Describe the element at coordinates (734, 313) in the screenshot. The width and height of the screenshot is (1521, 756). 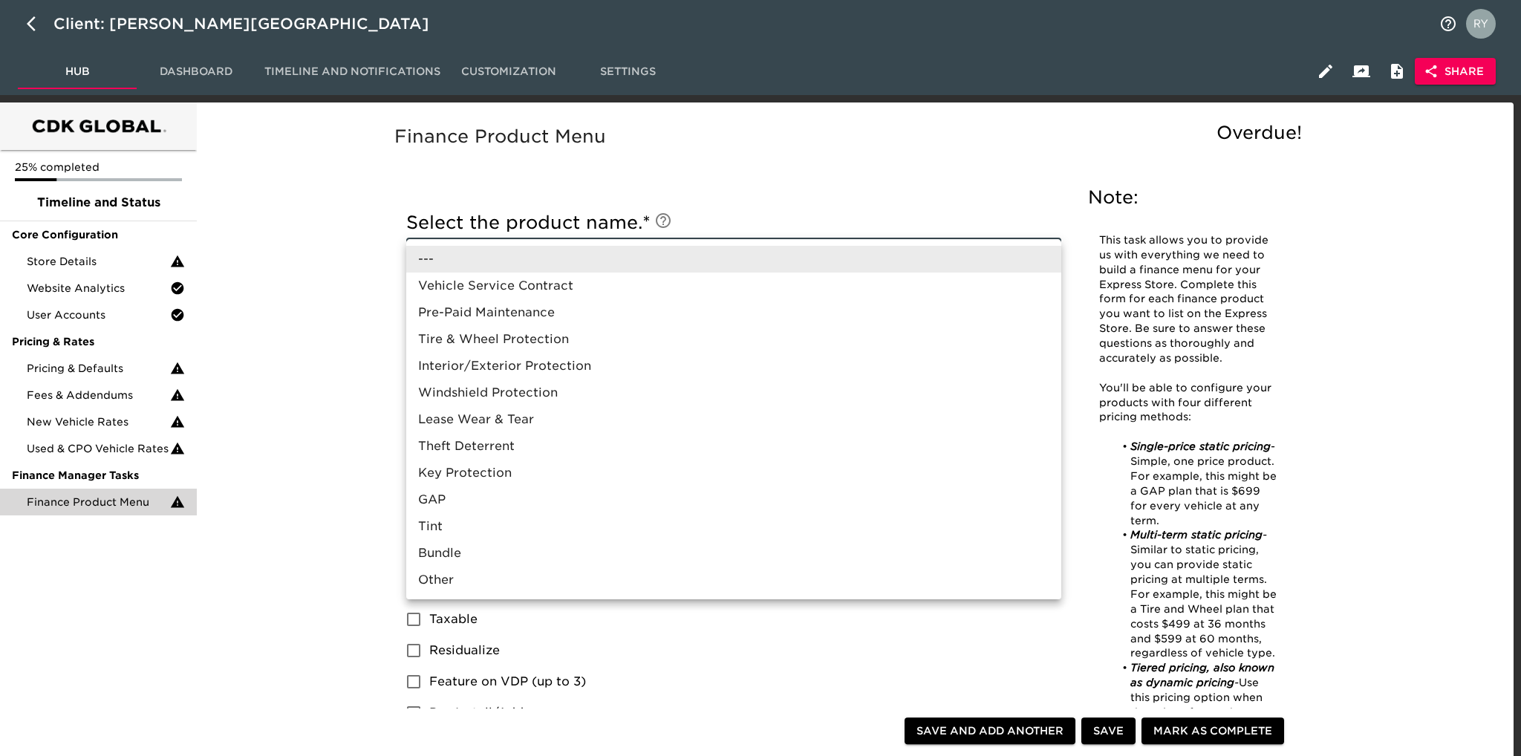
I see `li: Pre-Paid Maintenance` at that location.